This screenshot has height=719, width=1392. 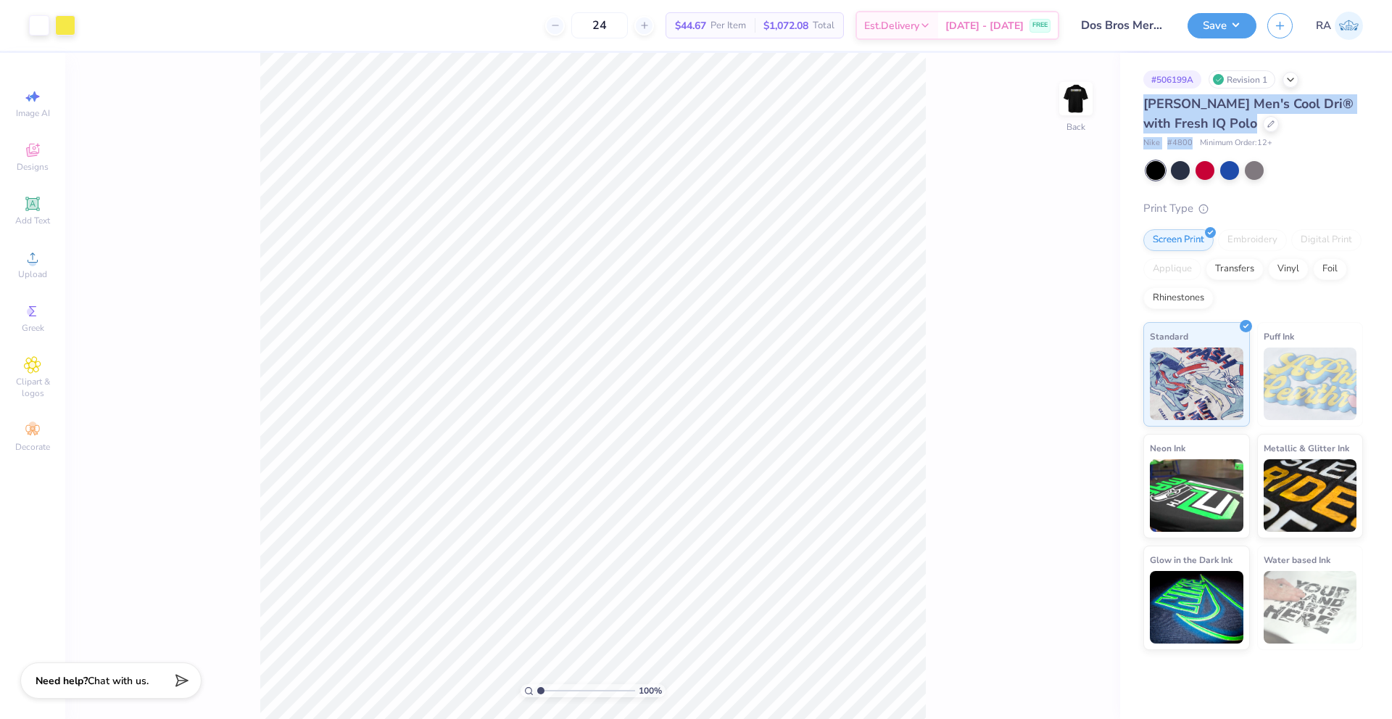 I want to click on span: Puff Ink, so click(x=1279, y=336).